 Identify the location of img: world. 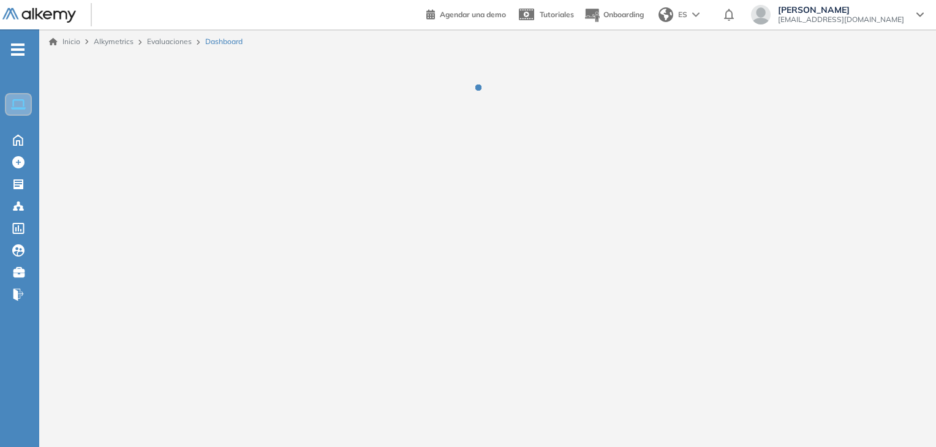
(666, 15).